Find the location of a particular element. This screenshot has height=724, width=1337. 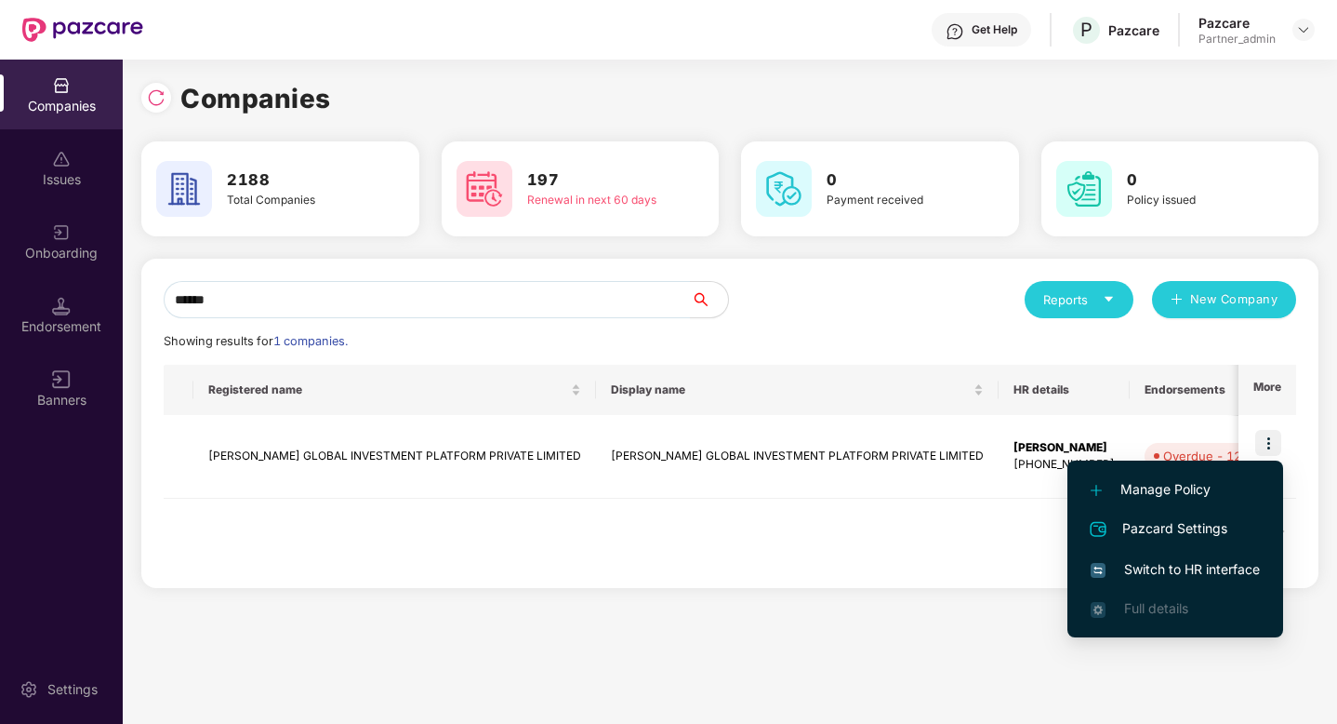

img: svg+xml;base64,PHN2ZyB3aWR0aD0iMjAiIGhlaWdodD0iMjAiIHZpZXdCb3g9IjAgMCAyMCAyMCIgZmlsbD0ibm9uZSIgeG... is located at coordinates (61, 233).